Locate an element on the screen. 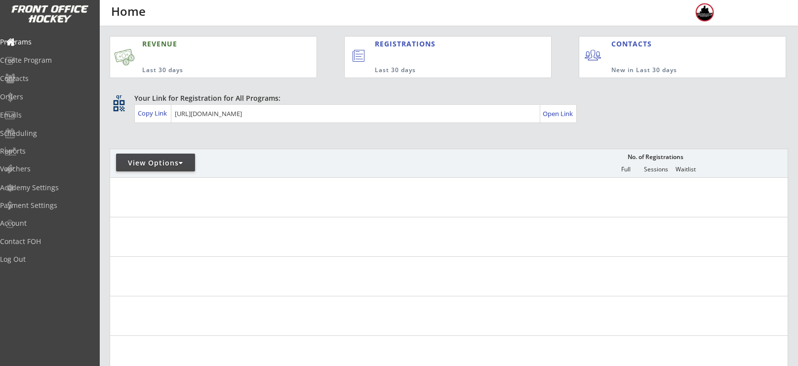 The image size is (798, 366). div: No. of Registrations is located at coordinates (655, 157).